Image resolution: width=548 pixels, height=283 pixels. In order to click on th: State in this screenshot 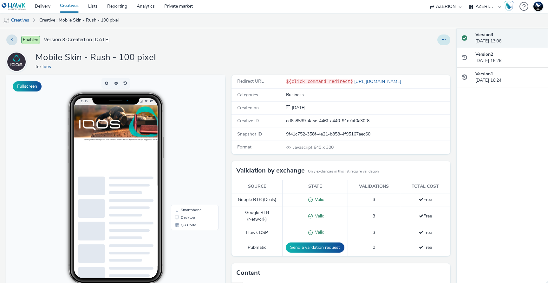, I will do `click(315, 187)`.